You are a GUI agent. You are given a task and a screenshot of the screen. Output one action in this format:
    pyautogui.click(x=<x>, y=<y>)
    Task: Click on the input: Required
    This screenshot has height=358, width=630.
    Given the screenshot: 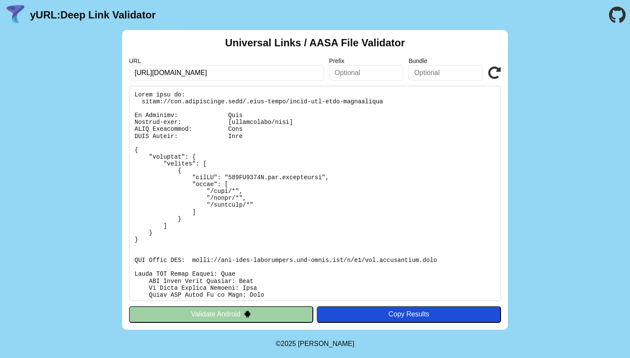 What is the action you would take?
    pyautogui.click(x=226, y=73)
    